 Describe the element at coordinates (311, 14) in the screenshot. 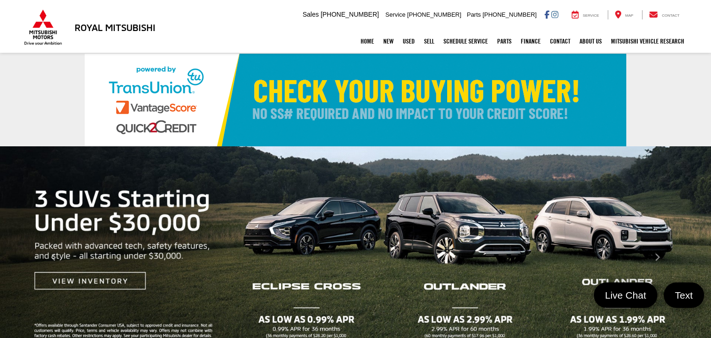

I see `span: Sales` at that location.